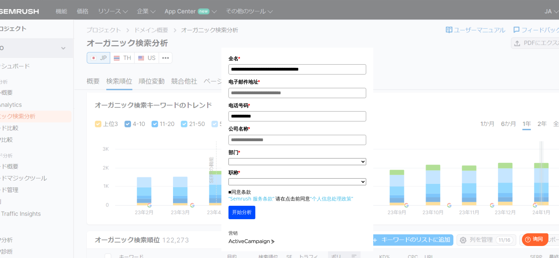 This screenshot has height=258, width=559. I want to click on font: 部门, so click(233, 153).